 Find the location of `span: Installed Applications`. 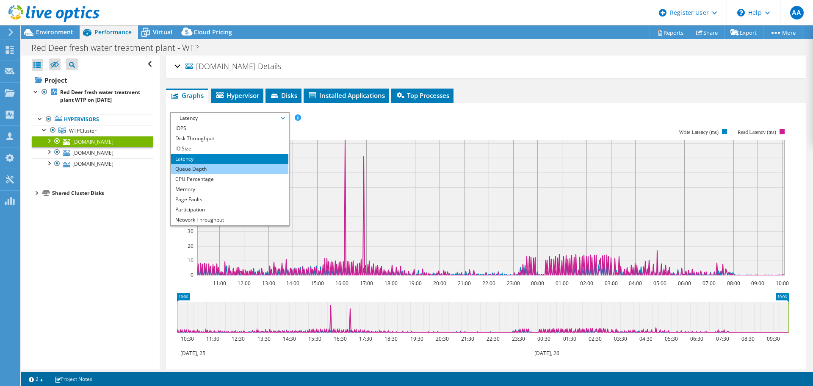

span: Installed Applications is located at coordinates (346, 95).